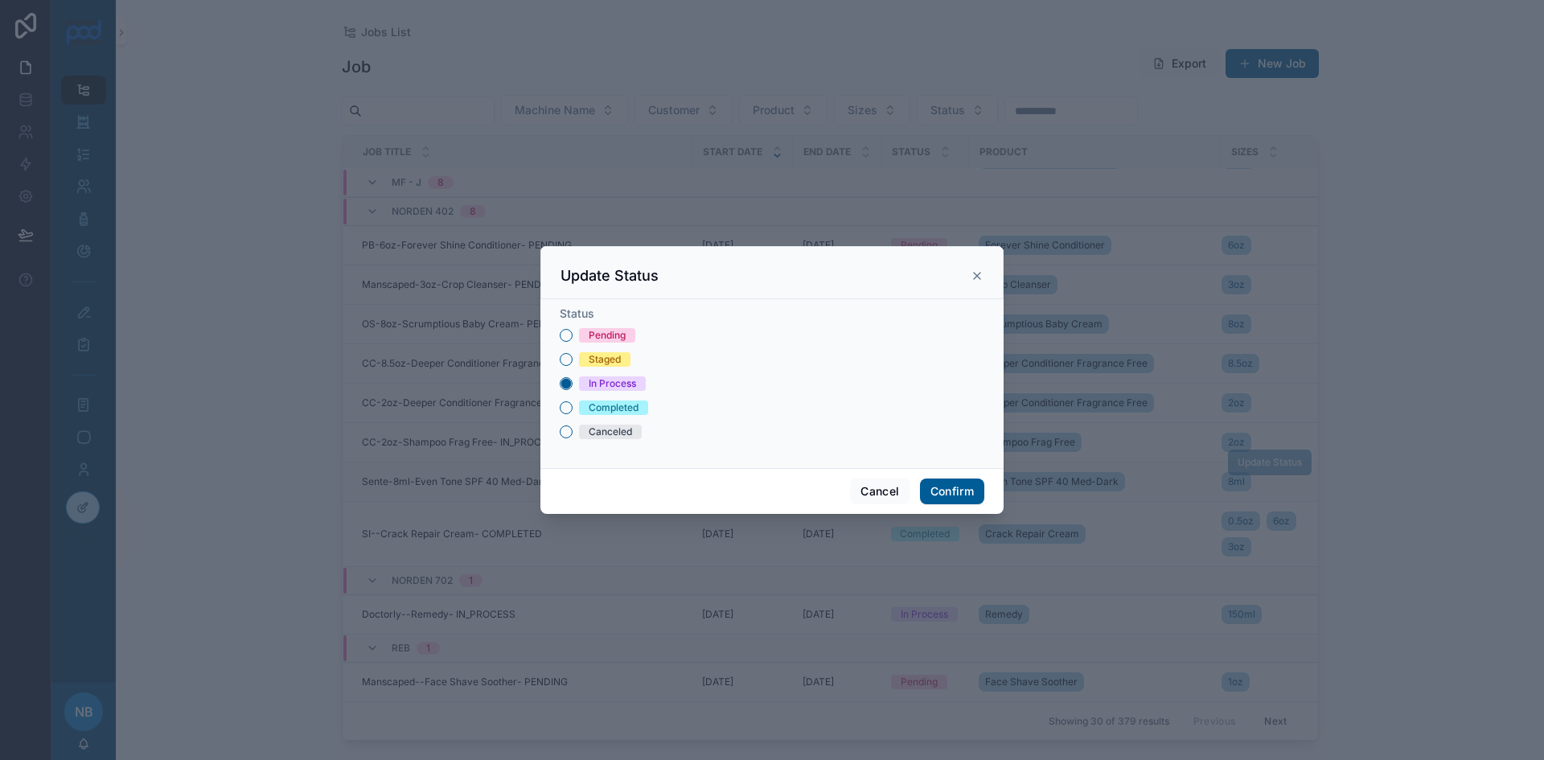  What do you see at coordinates (614, 408) in the screenshot?
I see `div: Completed` at bounding box center [614, 408].